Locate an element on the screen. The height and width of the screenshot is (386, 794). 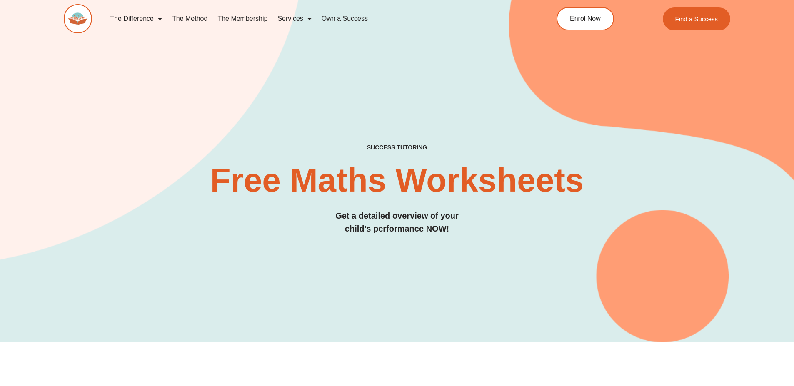
h2: Free Maths Worksheets​ is located at coordinates (397, 180).